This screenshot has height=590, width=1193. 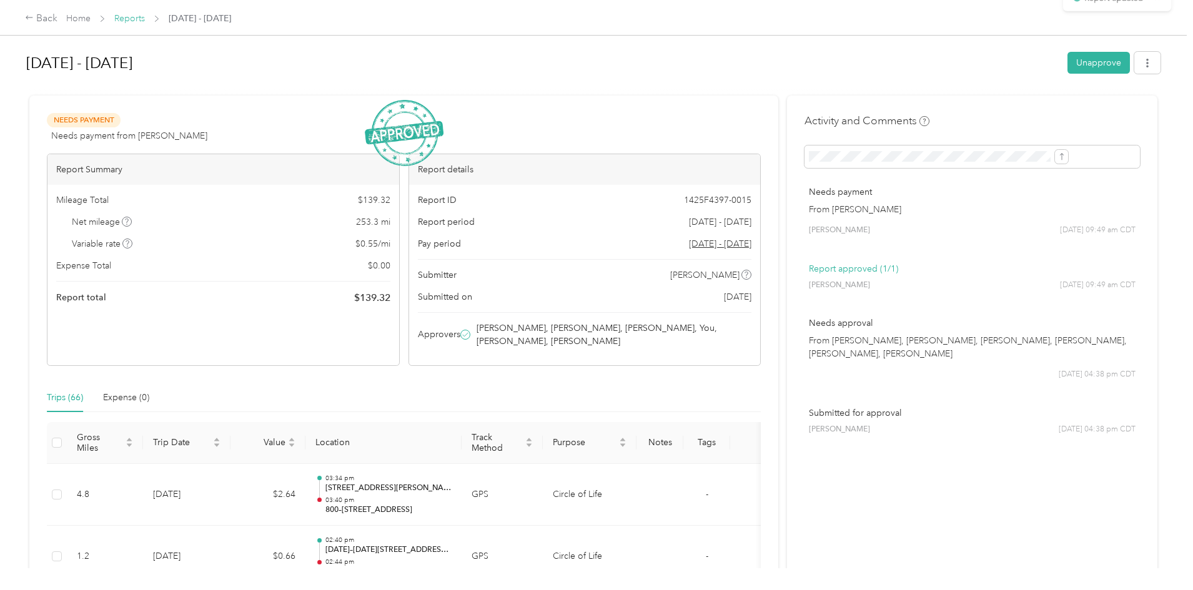 I want to click on div: Report details, so click(x=585, y=169).